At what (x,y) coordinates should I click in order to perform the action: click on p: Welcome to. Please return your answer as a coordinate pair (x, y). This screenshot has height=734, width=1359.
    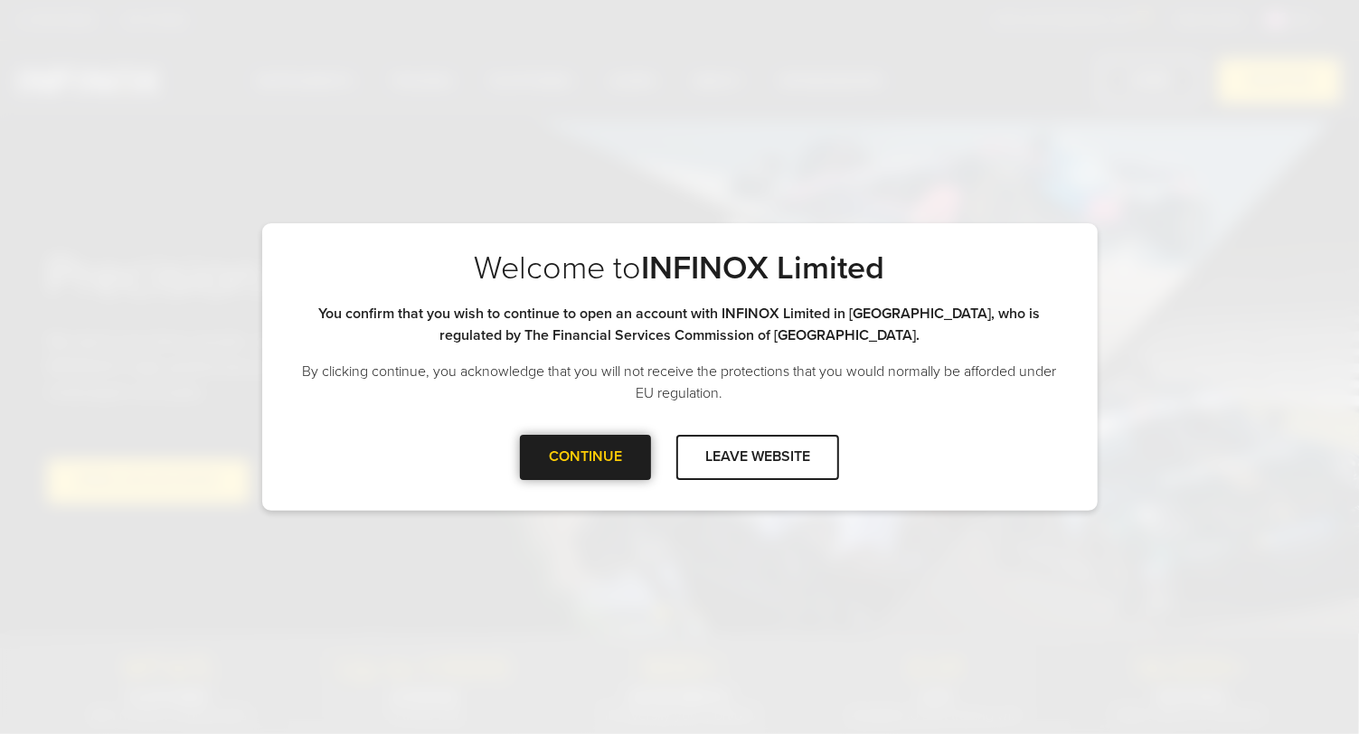
    Looking at the image, I should click on (680, 268).